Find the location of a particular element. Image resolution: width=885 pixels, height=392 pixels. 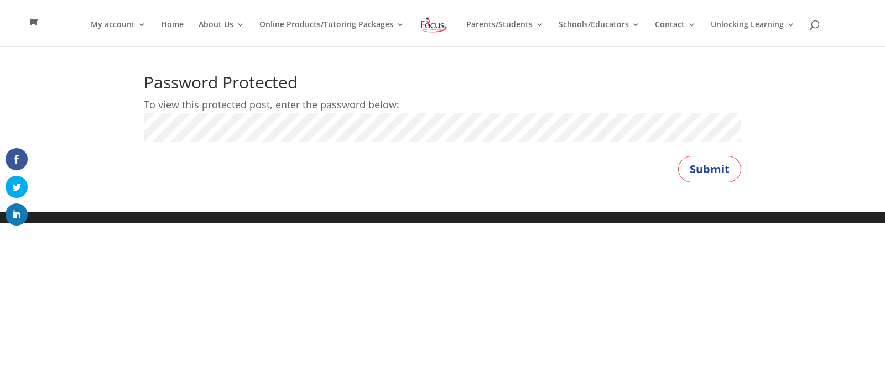

h1: Password Protected is located at coordinates (442, 85).